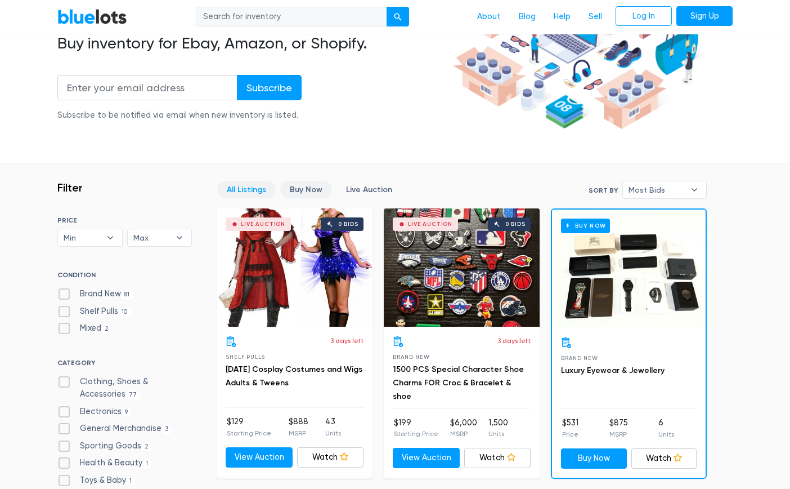  Describe the element at coordinates (570, 428) in the screenshot. I see `li: $531` at that location.